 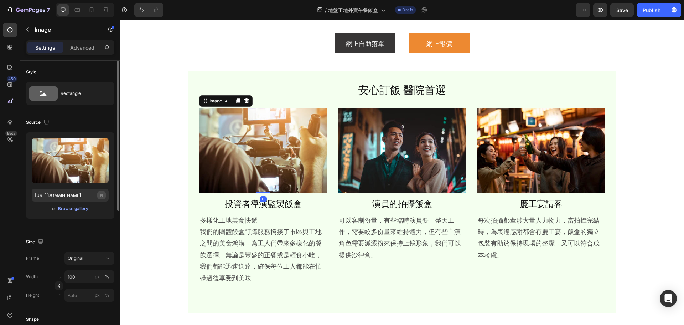 What do you see at coordinates (12, 79) in the screenshot?
I see `div: 450` at bounding box center [12, 79].